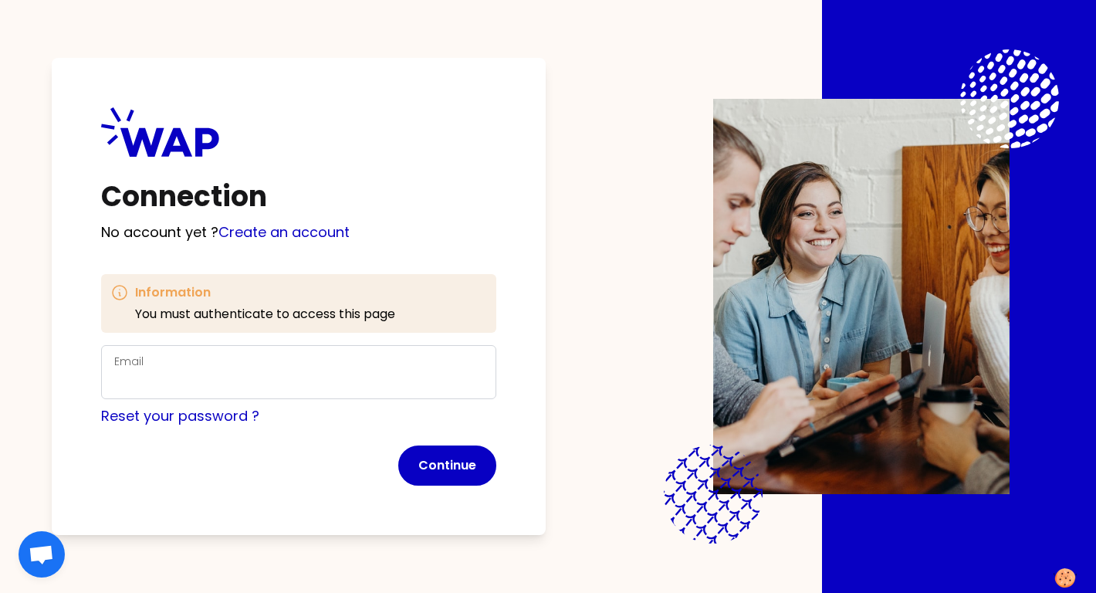 Image resolution: width=1096 pixels, height=593 pixels. I want to click on button: Continue, so click(447, 466).